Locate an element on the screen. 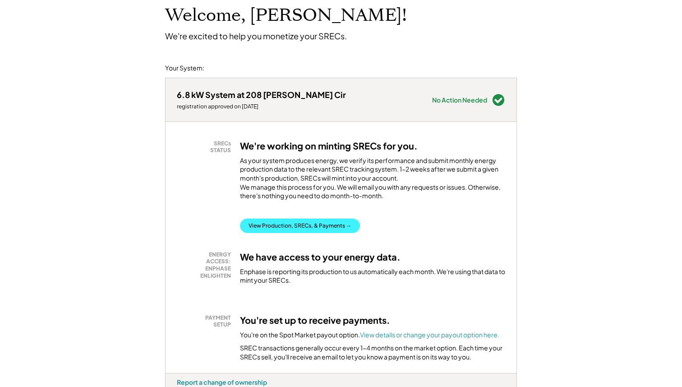 This screenshot has height=387, width=682. div: We're excited to help you monetize your SRECs. is located at coordinates (256, 36).